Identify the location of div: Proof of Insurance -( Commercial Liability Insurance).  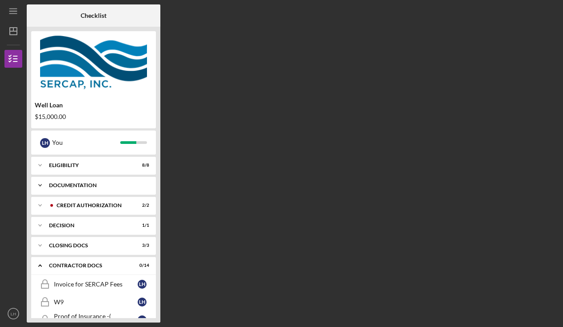
(96, 320).